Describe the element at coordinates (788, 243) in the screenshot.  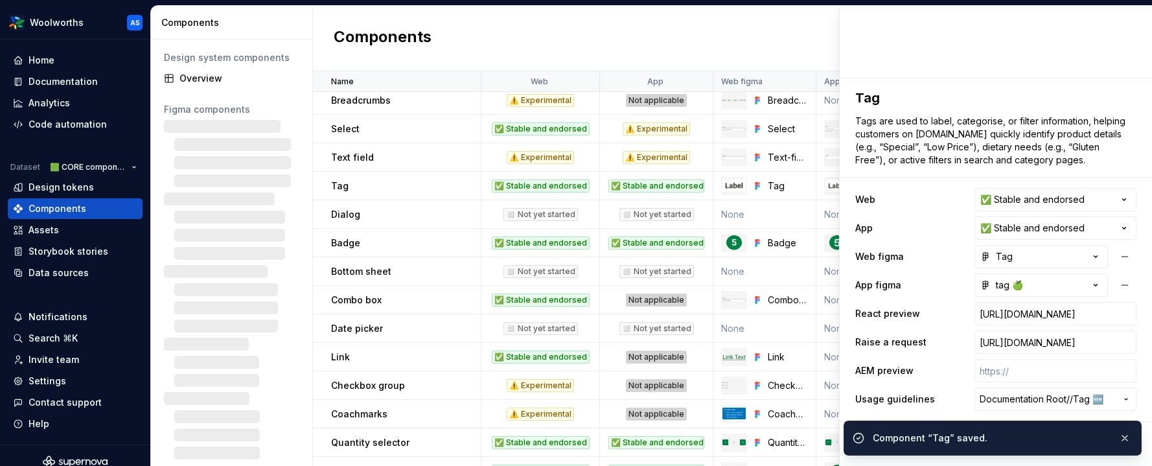
I see `div: Badge` at that location.